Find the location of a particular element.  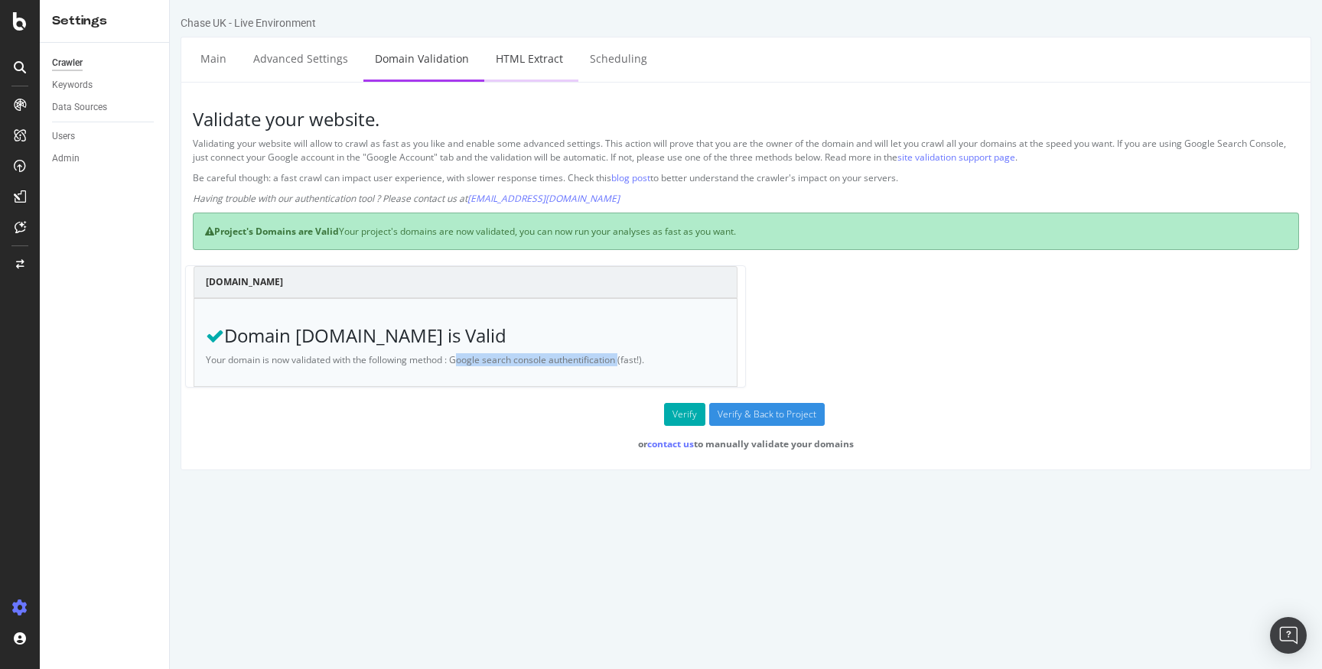

a: Domain Validation is located at coordinates (252, 58).